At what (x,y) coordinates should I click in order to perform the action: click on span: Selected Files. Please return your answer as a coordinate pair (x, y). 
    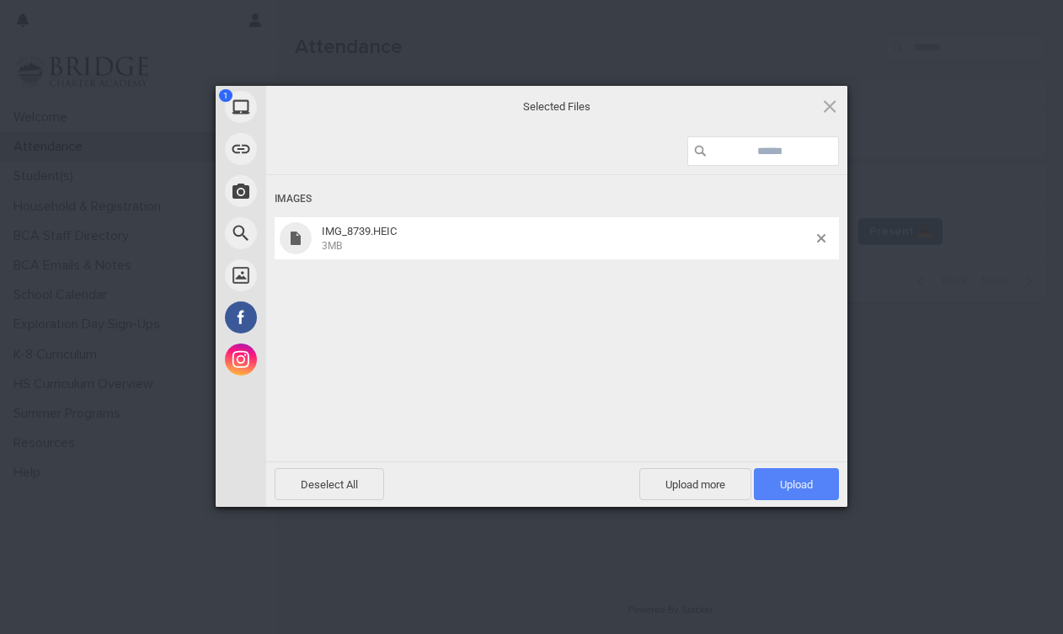
    Looking at the image, I should click on (557, 106).